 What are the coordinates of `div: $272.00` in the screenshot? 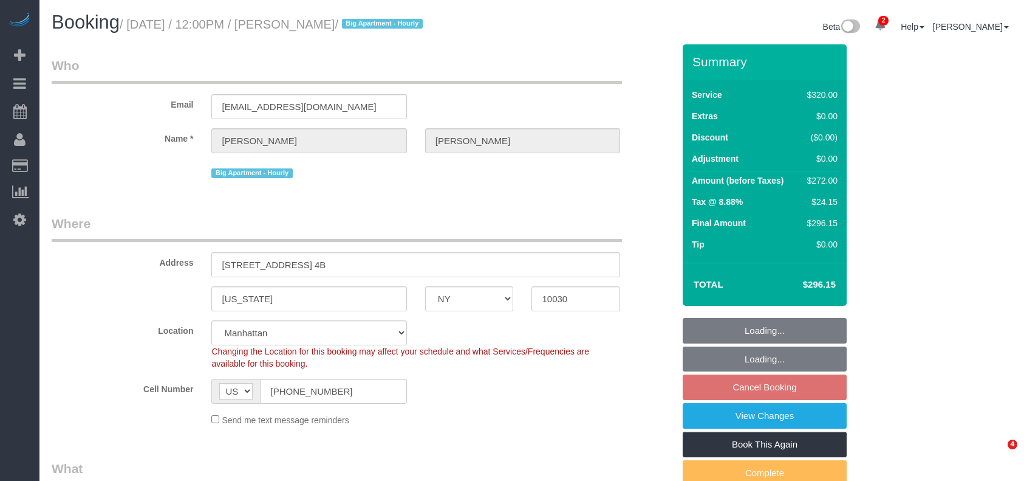 It's located at (820, 180).